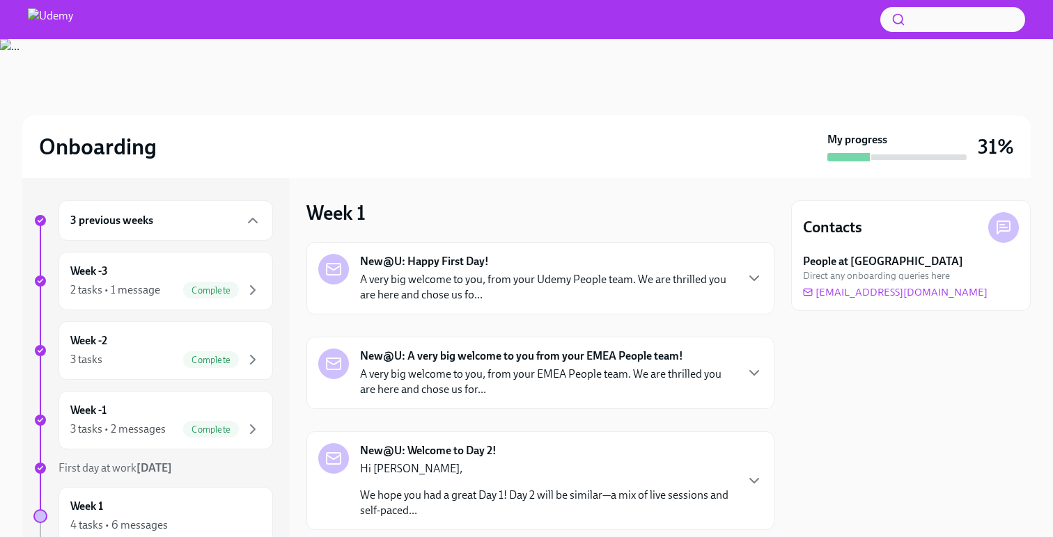 This screenshot has width=1053, height=537. Describe the element at coordinates (86, 507) in the screenshot. I see `h6: Week 1` at that location.